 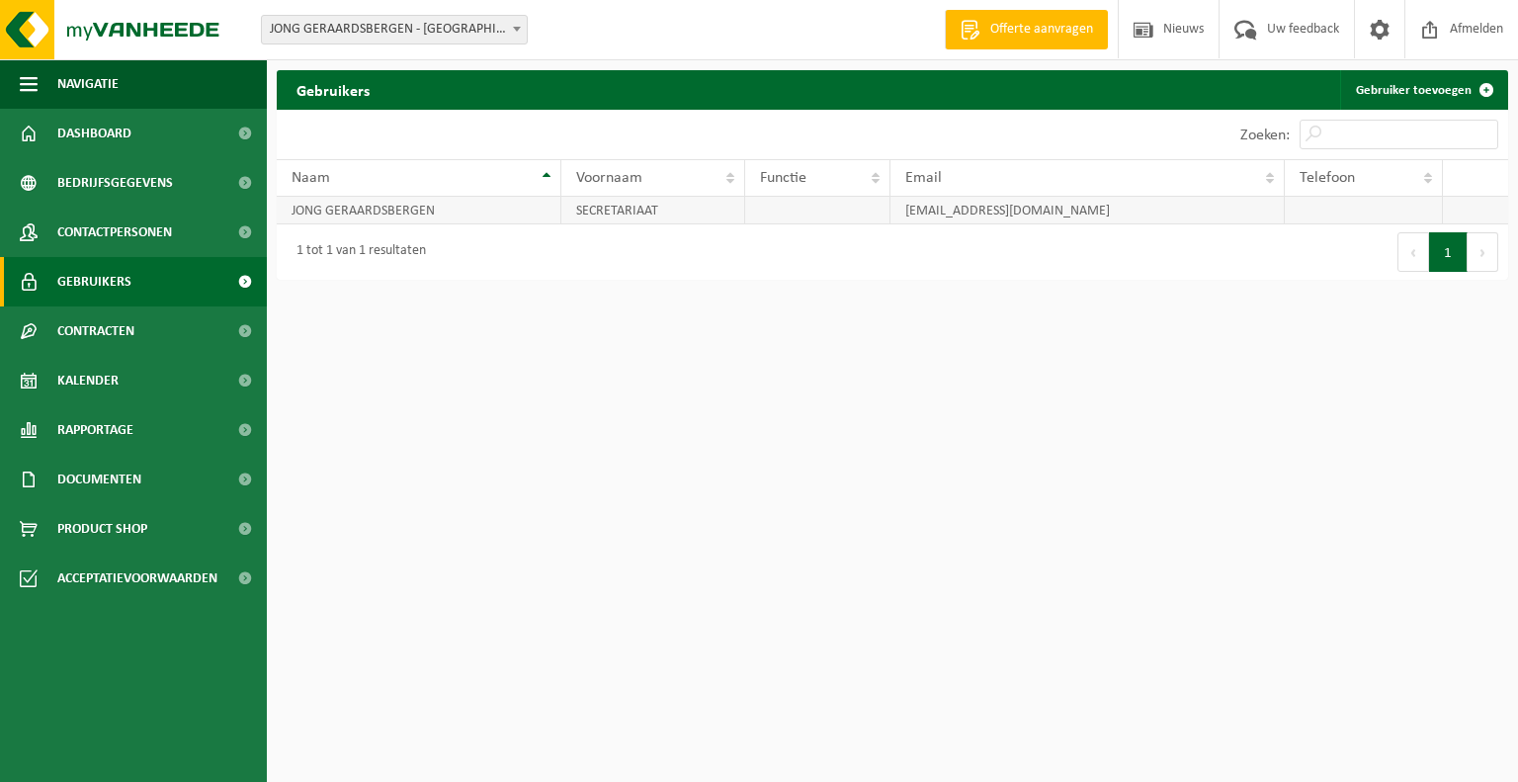 What do you see at coordinates (137, 578) in the screenshot?
I see `span: Acceptatievoorwaarden` at bounding box center [137, 578].